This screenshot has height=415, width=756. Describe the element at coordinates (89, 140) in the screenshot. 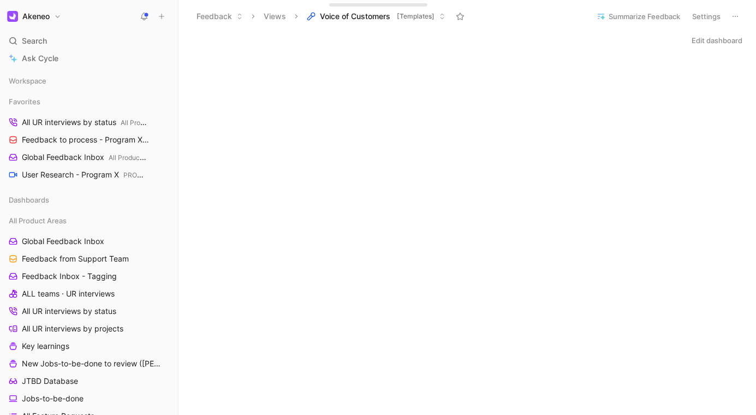

I see `a: Feedback to process - Program XPROGRAM X` at that location.